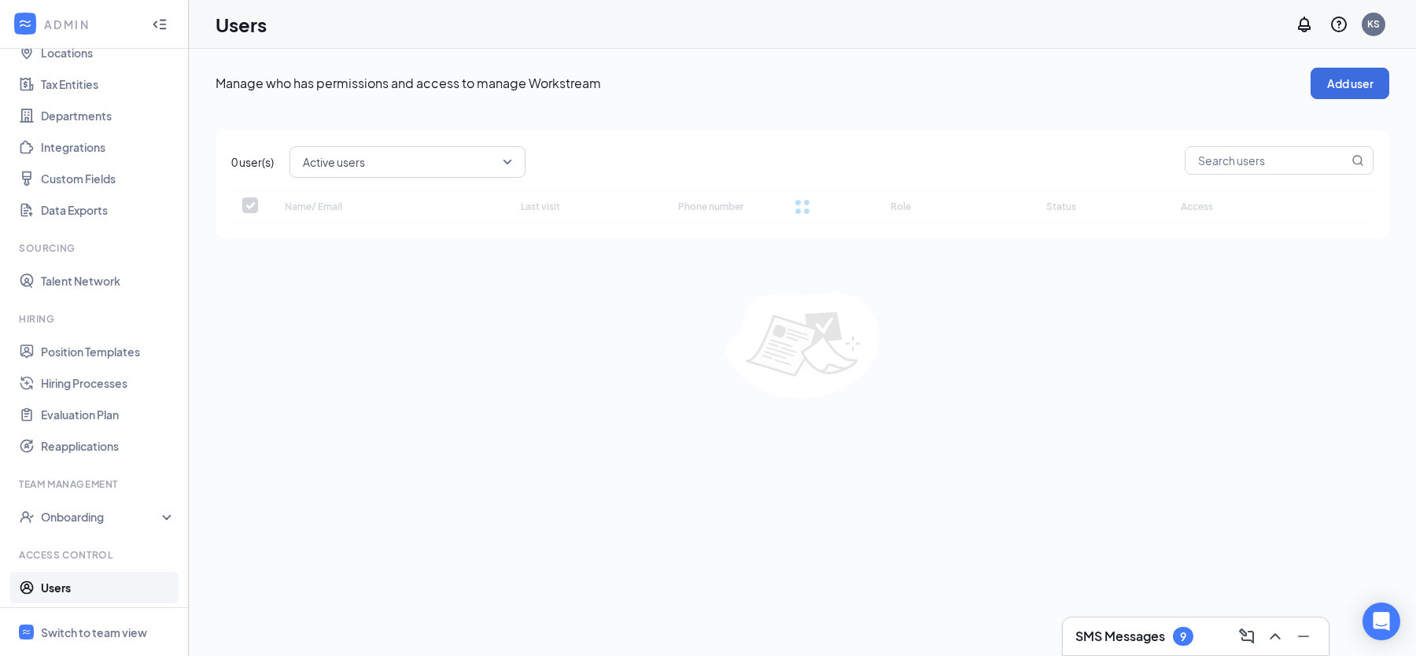 This screenshot has width=1416, height=656. Describe the element at coordinates (95, 248) in the screenshot. I see `div: Sourcing` at that location.